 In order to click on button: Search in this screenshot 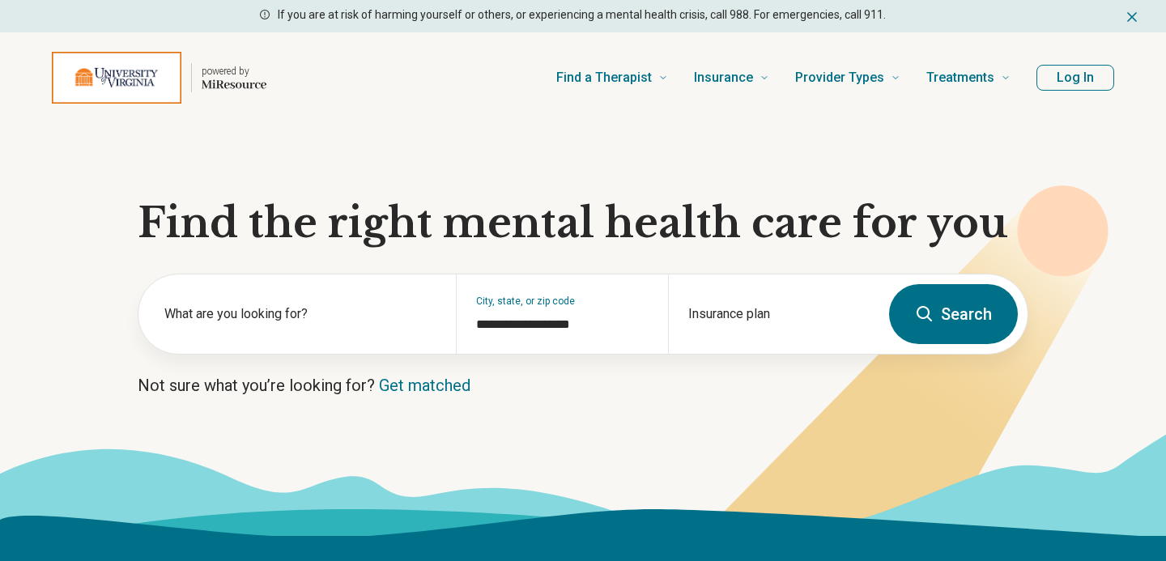, I will do `click(953, 314)`.